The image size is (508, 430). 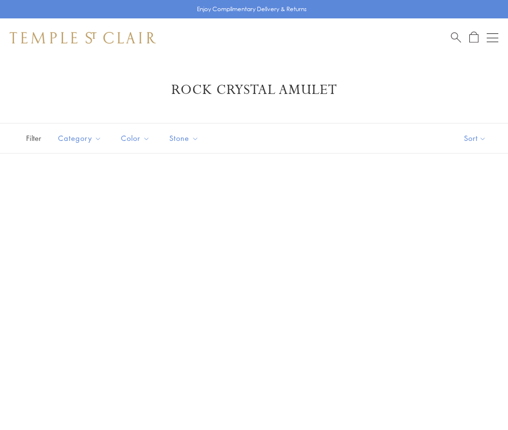 What do you see at coordinates (185, 138) in the screenshot?
I see `span: Stone` at bounding box center [185, 138].